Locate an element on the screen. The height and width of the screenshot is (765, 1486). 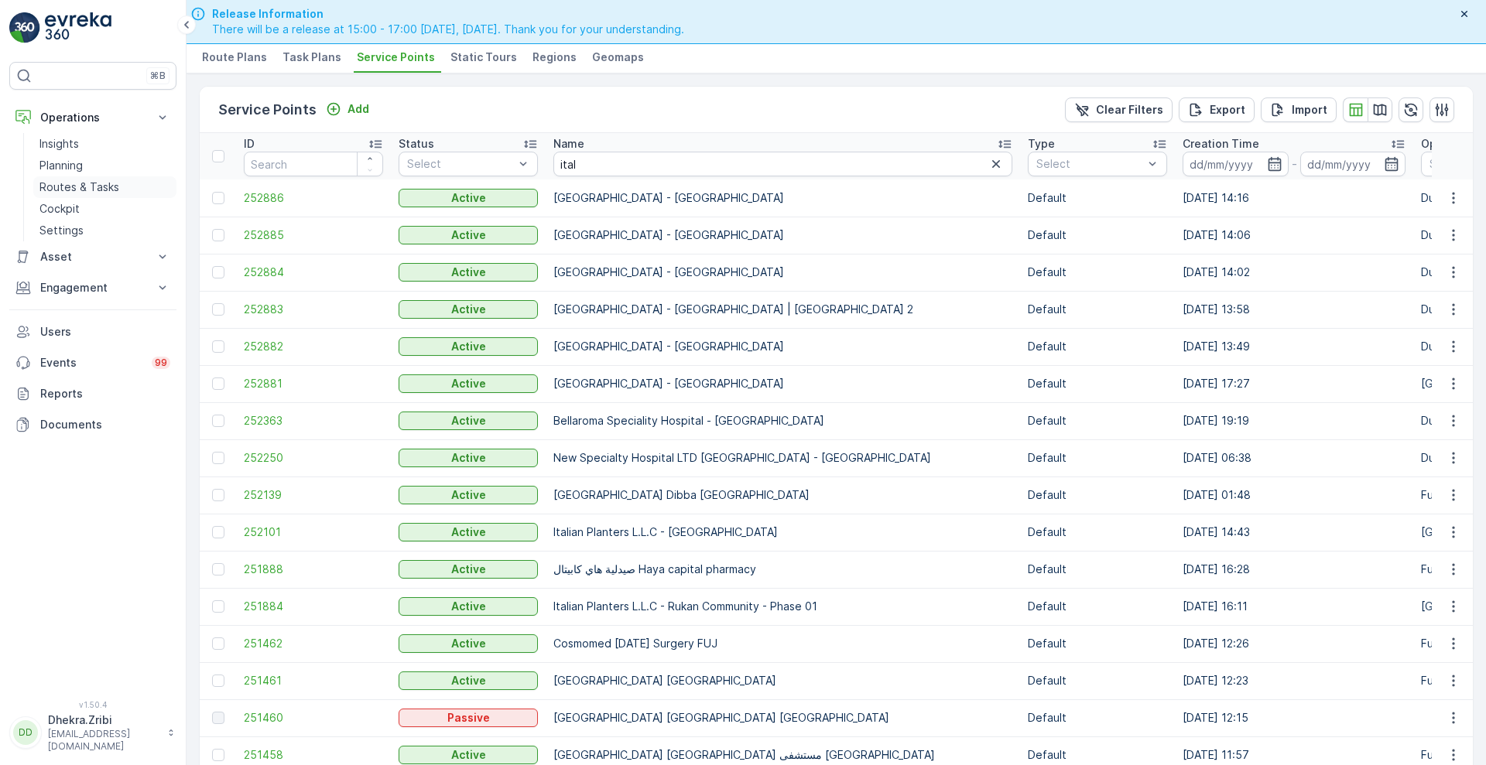
p: ID is located at coordinates (249, 144).